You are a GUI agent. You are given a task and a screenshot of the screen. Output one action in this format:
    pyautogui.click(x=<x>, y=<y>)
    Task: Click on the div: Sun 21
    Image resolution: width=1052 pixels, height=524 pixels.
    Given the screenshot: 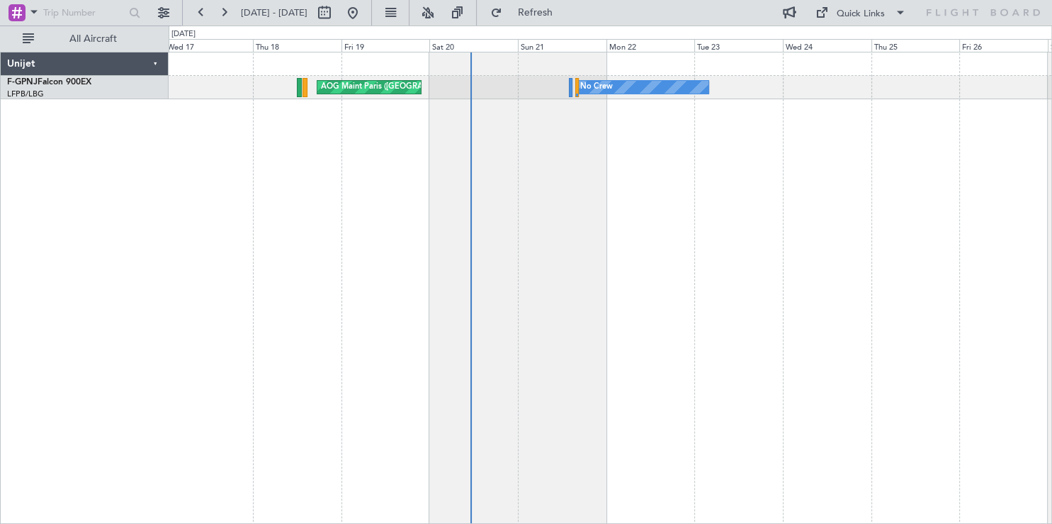 What is the action you would take?
    pyautogui.click(x=562, y=45)
    